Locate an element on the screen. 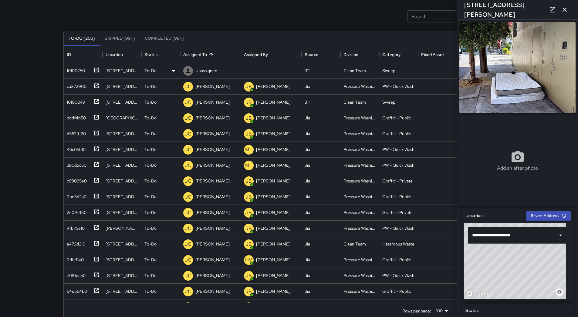 This screenshot has width=578, height=317. div: 93 10th Street is located at coordinates (122, 87).